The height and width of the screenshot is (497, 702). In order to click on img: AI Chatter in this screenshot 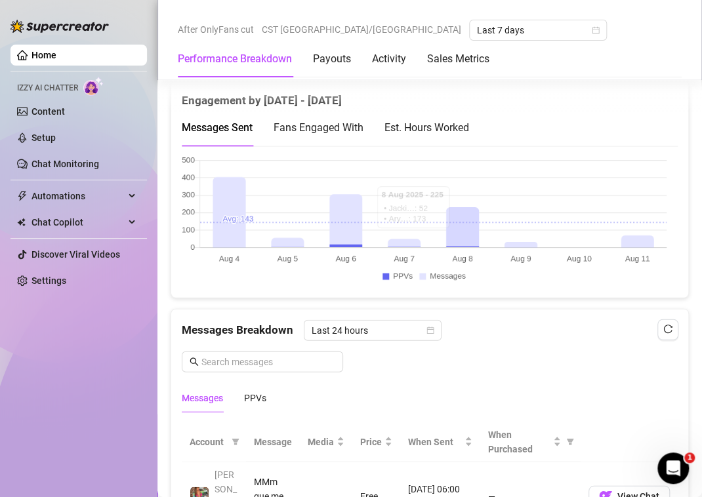, I will do `click(93, 86)`.